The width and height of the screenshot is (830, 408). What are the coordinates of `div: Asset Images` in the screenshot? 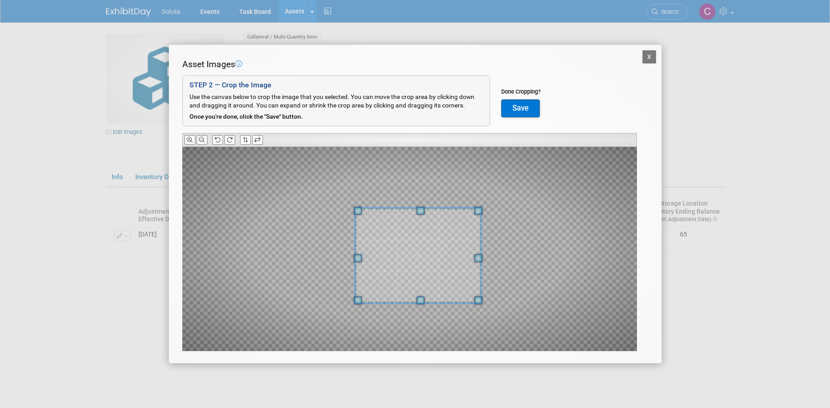 It's located at (409, 64).